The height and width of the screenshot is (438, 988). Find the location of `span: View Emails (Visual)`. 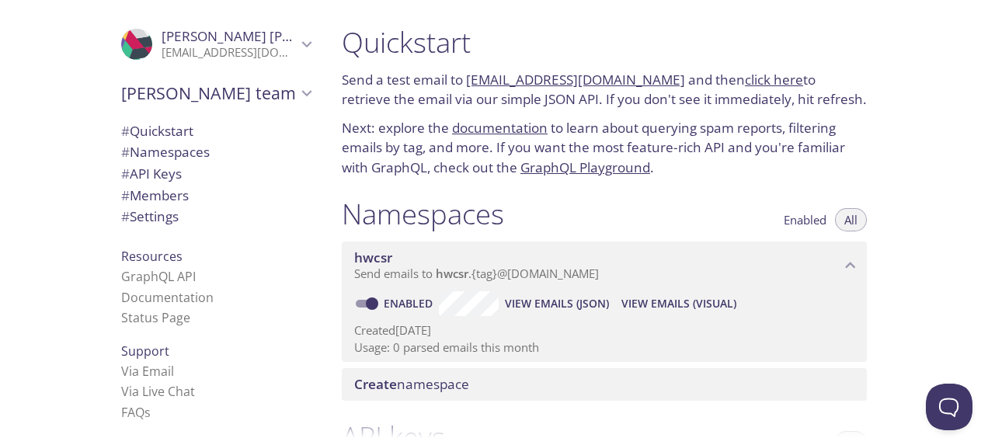

span: View Emails (Visual) is located at coordinates (679, 304).